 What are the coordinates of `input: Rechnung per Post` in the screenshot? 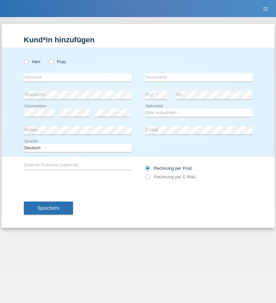 It's located at (147, 170).